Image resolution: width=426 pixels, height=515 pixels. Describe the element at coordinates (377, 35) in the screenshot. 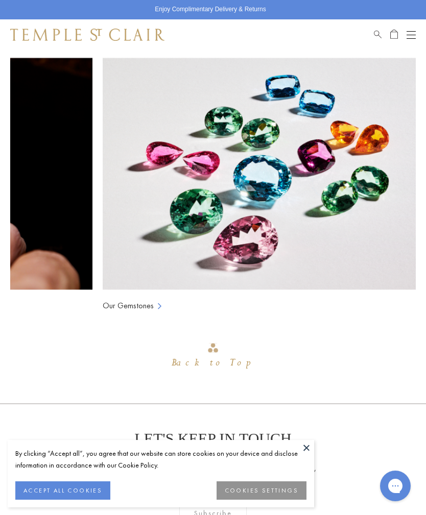

I see `a: Search` at that location.